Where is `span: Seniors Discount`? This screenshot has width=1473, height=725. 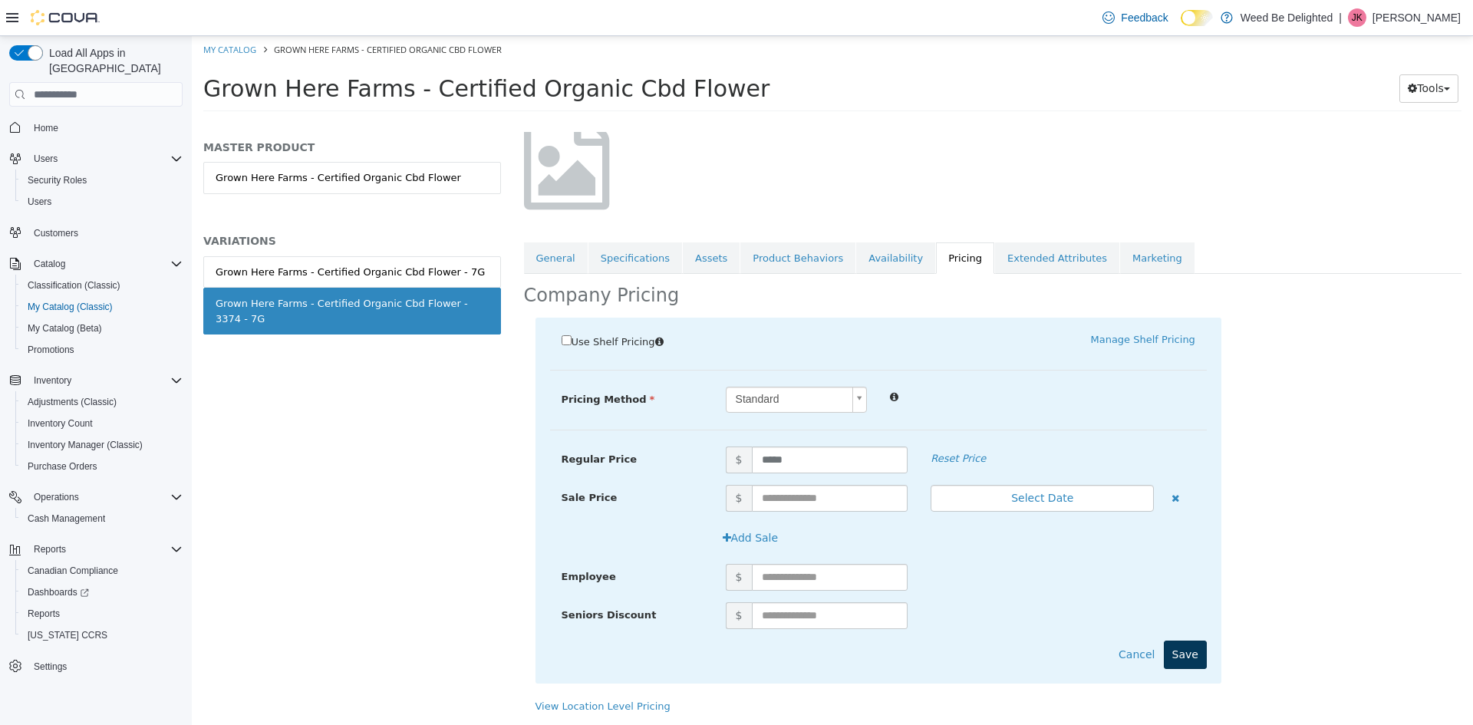
span: Seniors Discount is located at coordinates (417, 578).